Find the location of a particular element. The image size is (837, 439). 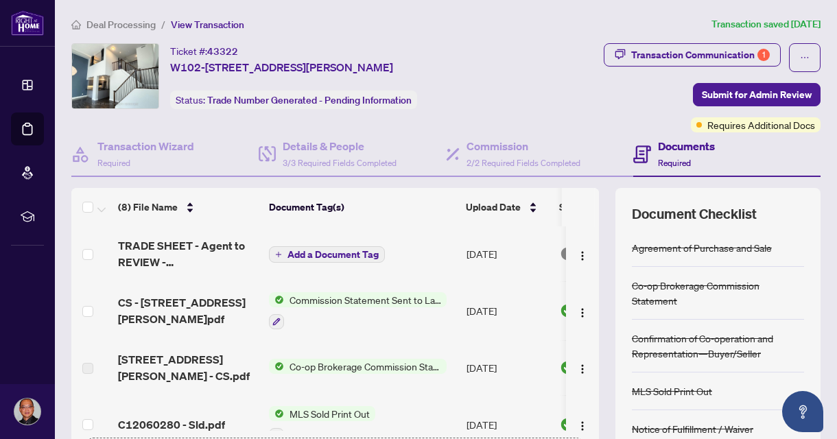

button: Submit for Admin Review is located at coordinates (757, 95).